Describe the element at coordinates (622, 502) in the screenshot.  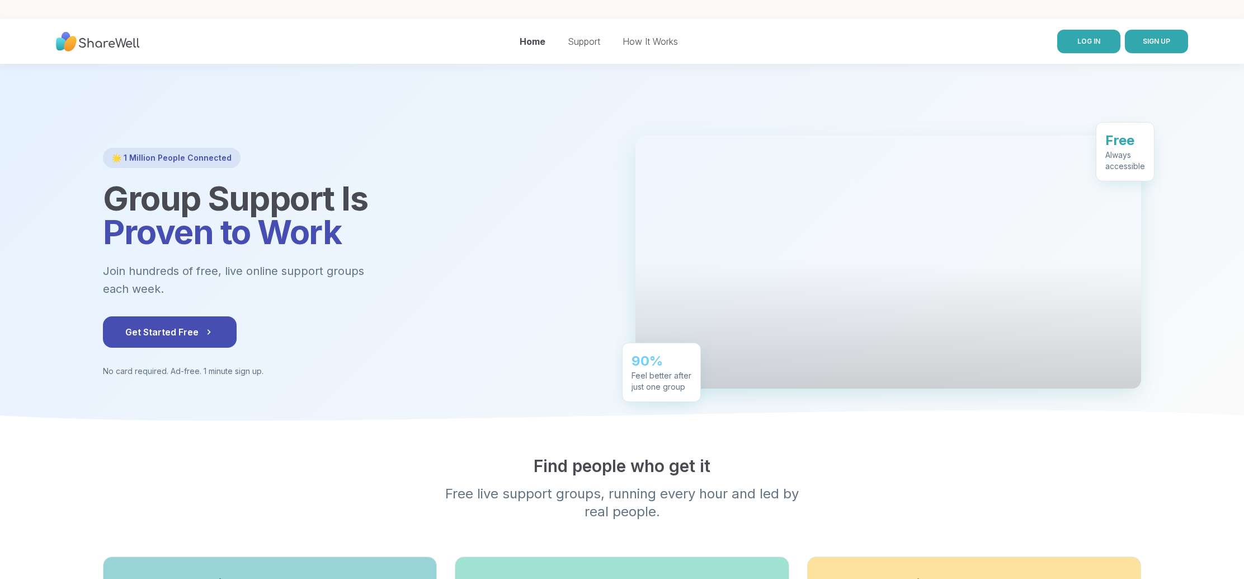
I see `p: Free live support groups, running every hour and led by real people.` at that location.